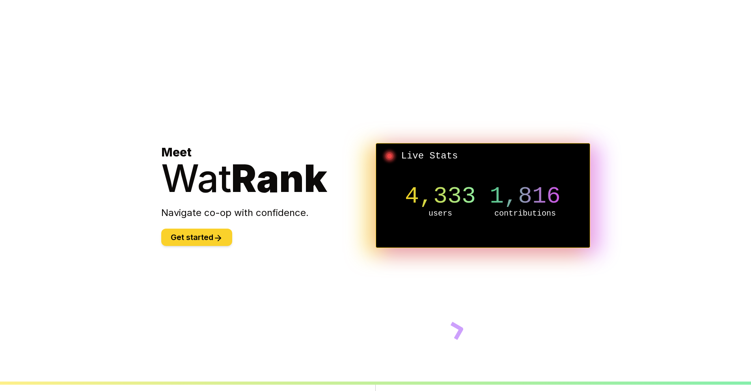 This screenshot has height=391, width=751. I want to click on p: 4,333, so click(440, 196).